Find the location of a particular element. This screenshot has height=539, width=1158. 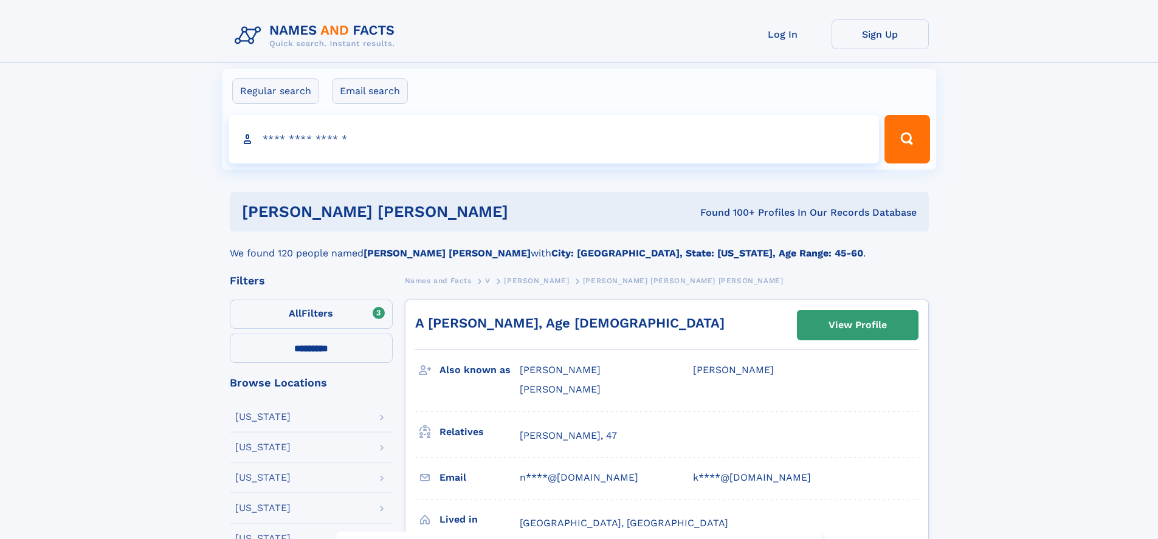

span: All is located at coordinates (295, 313).